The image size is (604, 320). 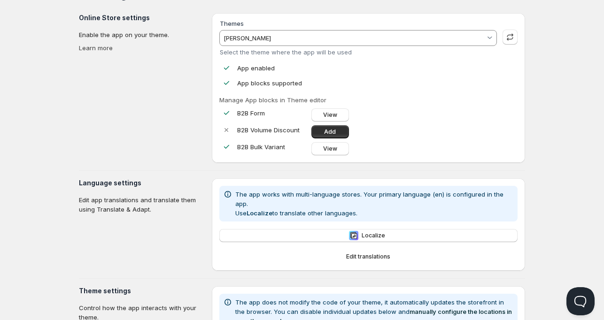 What do you see at coordinates (272, 113) in the screenshot?
I see `p: B2B Form` at bounding box center [272, 113].